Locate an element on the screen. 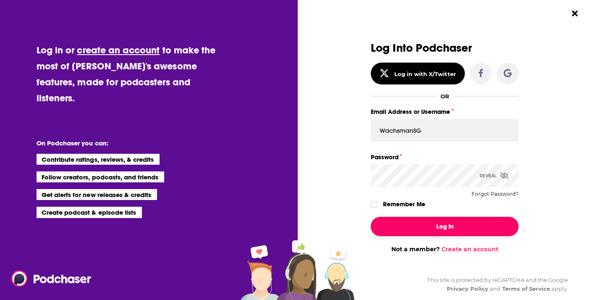  a: Podchaser - Follow, Share and Rate Podcasts is located at coordinates (48, 279).